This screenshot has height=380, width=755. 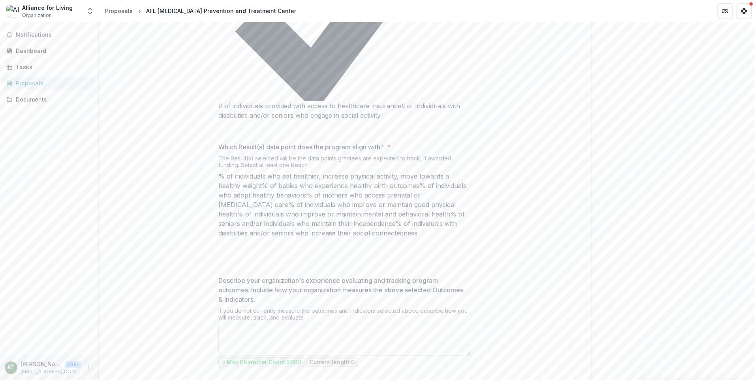 What do you see at coordinates (11, 367) in the screenshot?
I see `div: Kelly Thompson` at bounding box center [11, 367].